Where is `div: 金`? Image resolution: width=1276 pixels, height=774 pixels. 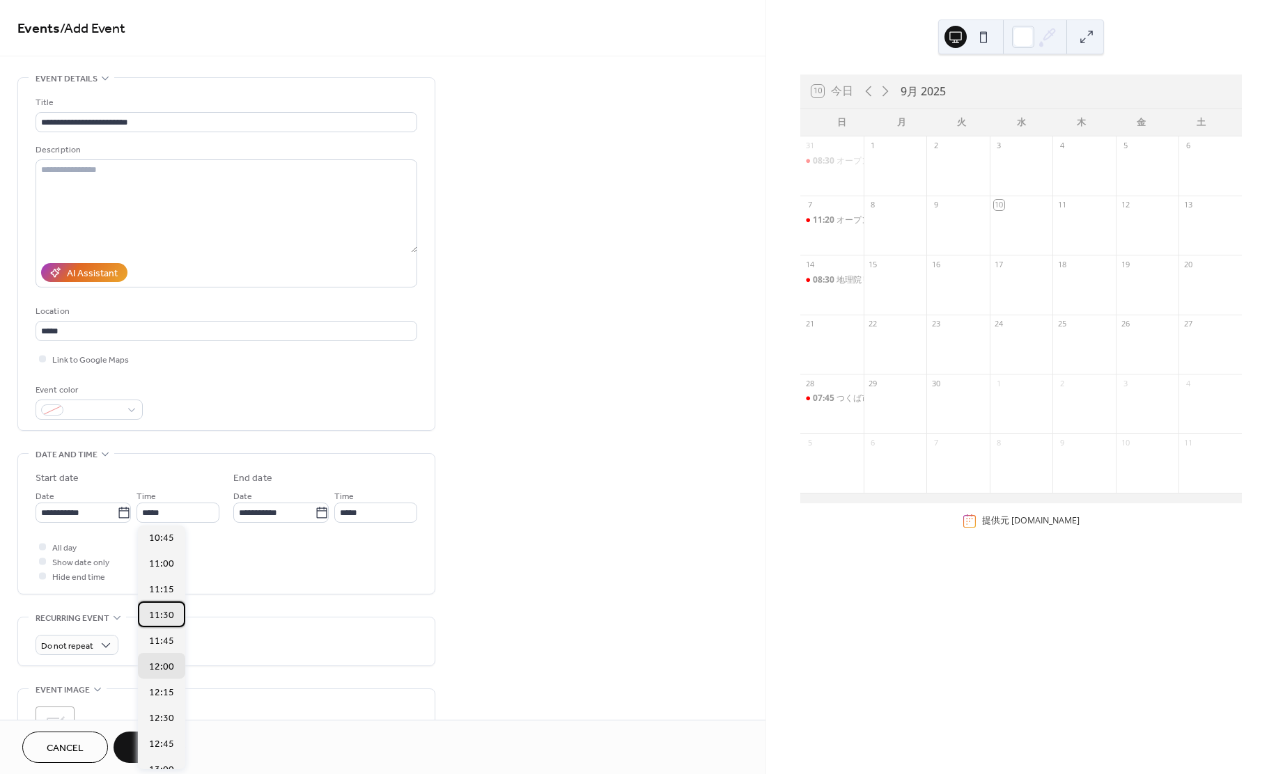 div: 金 is located at coordinates (1141, 123).